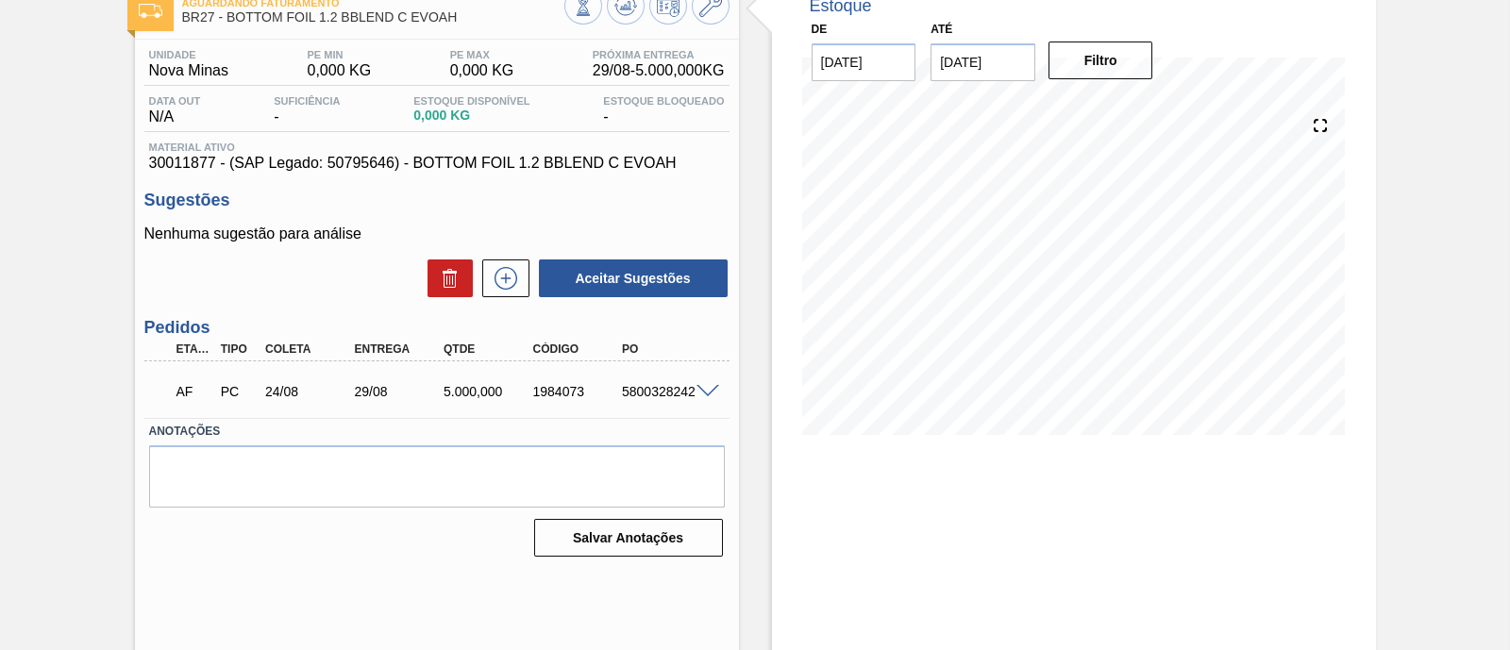  I want to click on span: Material ativo, so click(437, 147).